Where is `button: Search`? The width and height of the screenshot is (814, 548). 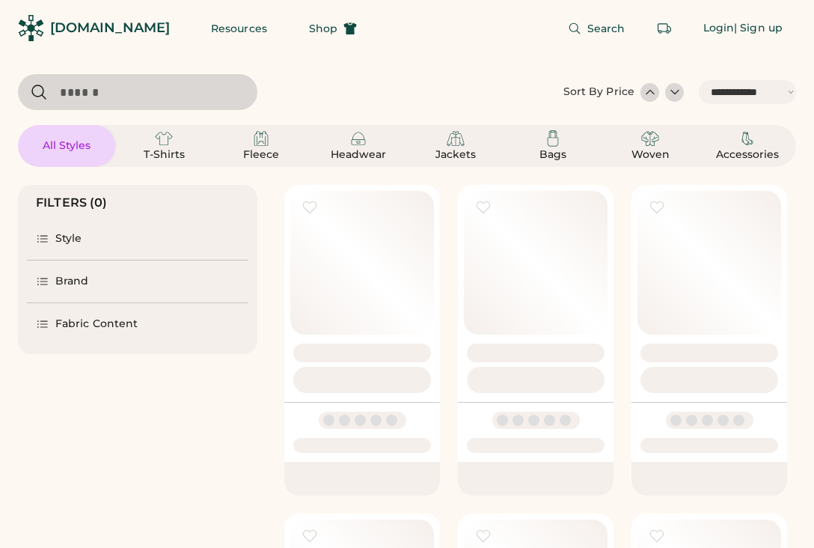
button: Search is located at coordinates (597, 28).